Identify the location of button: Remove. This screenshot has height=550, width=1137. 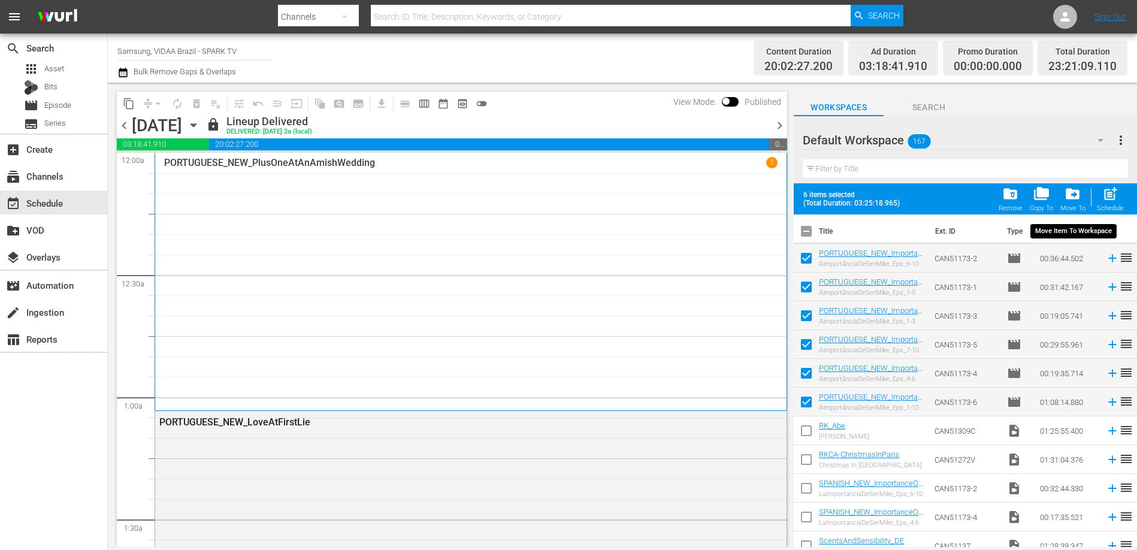
(1011, 199).